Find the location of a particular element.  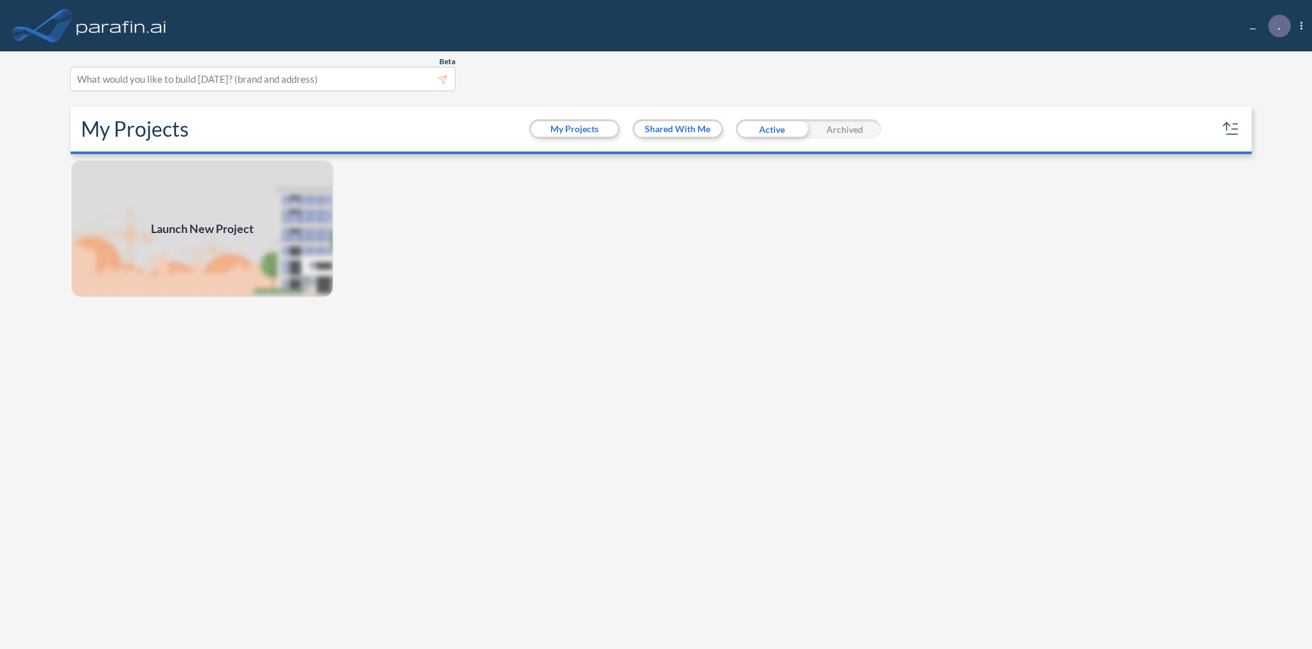

span: Beta is located at coordinates (447, 62).